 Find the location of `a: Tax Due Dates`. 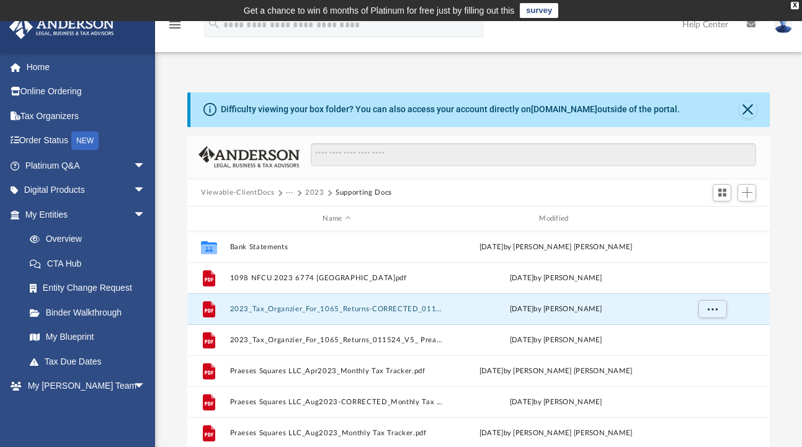

a: Tax Due Dates is located at coordinates (91, 361).